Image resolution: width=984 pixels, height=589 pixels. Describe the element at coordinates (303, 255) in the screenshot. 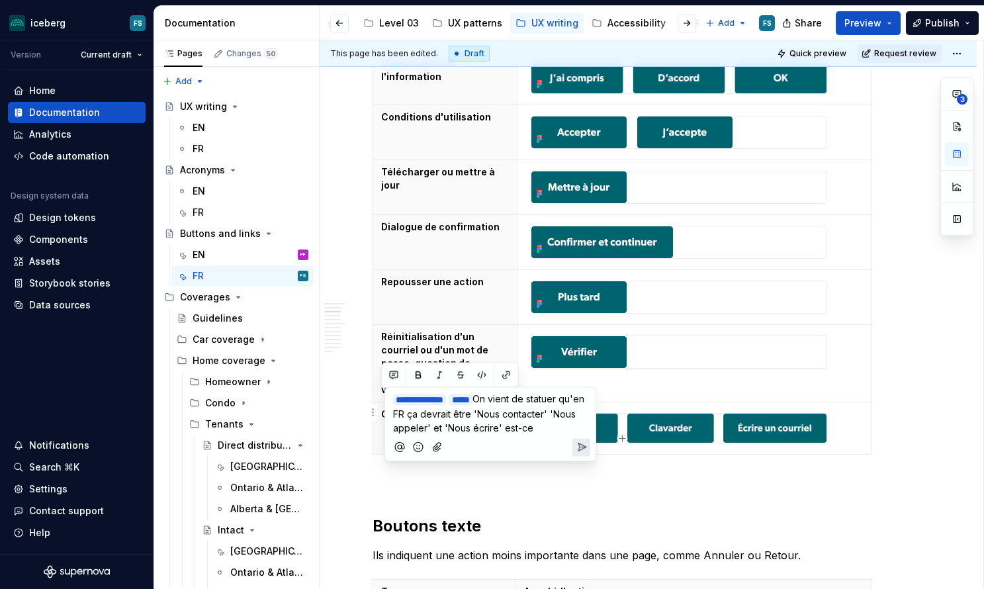

I see `div: PF` at that location.